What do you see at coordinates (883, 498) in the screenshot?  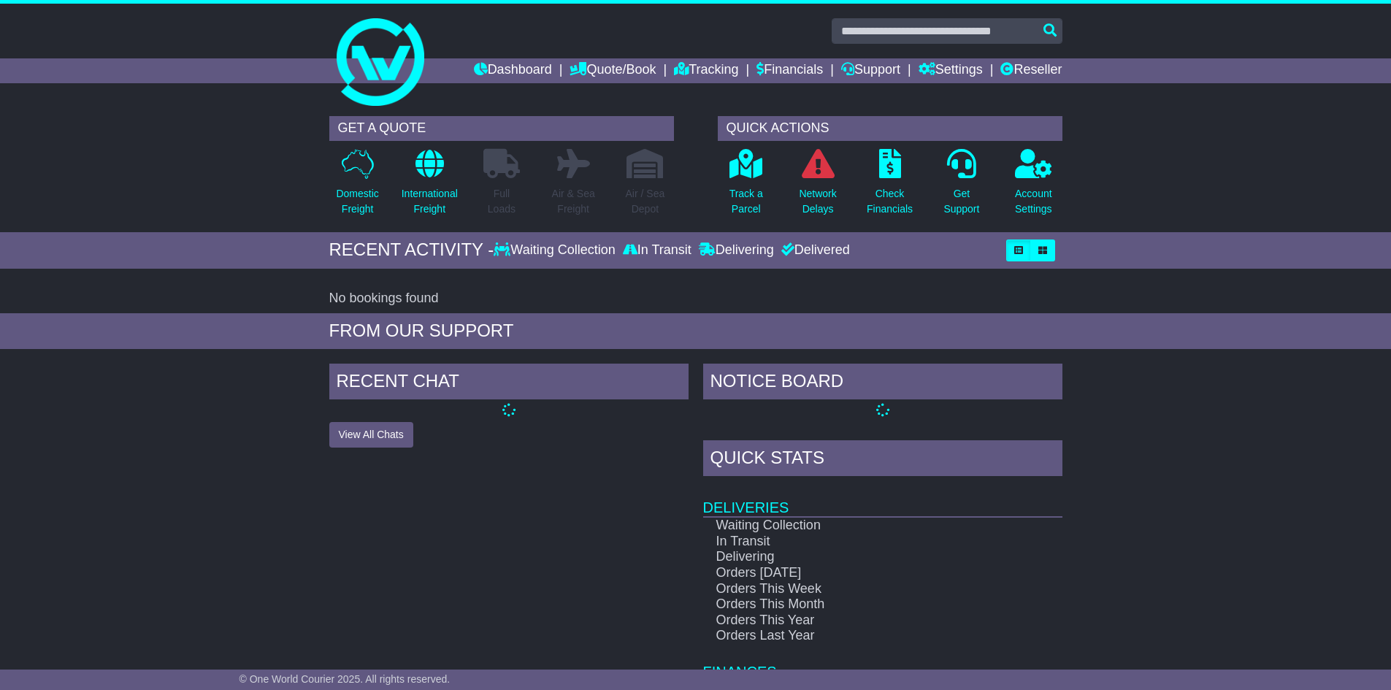 I see `td: Deliveries` at bounding box center [883, 498].